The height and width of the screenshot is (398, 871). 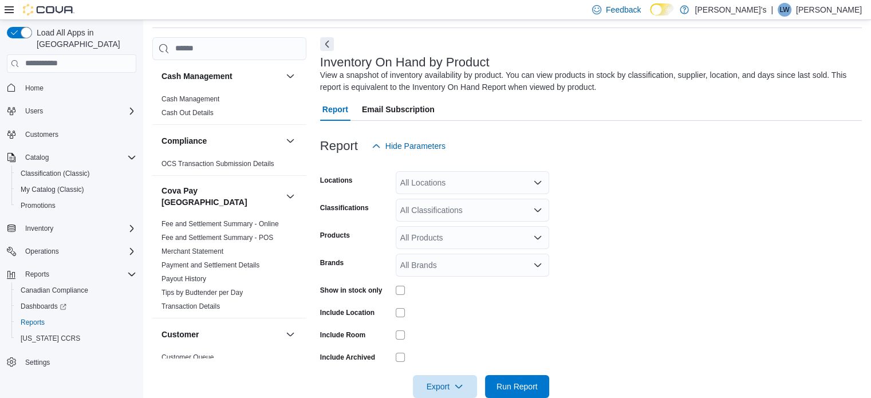 What do you see at coordinates (193, 252) in the screenshot?
I see `span: Merchant Statement` at bounding box center [193, 252].